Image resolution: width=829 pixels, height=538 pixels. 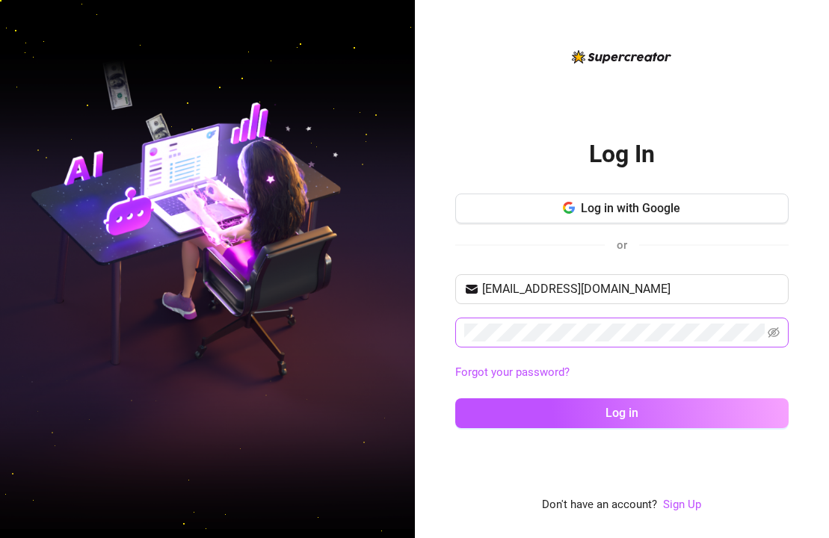 What do you see at coordinates (622, 209) in the screenshot?
I see `button: Log in with Google` at bounding box center [622, 209].